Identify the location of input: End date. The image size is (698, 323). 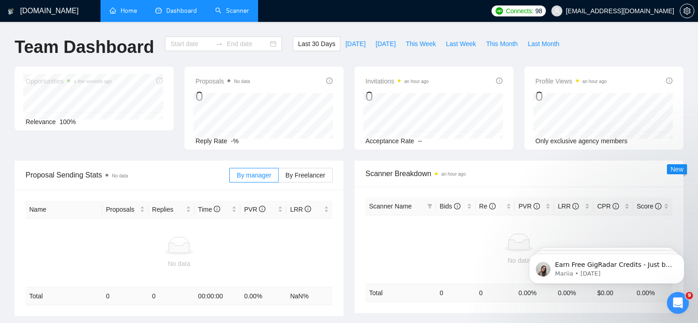
(247, 44).